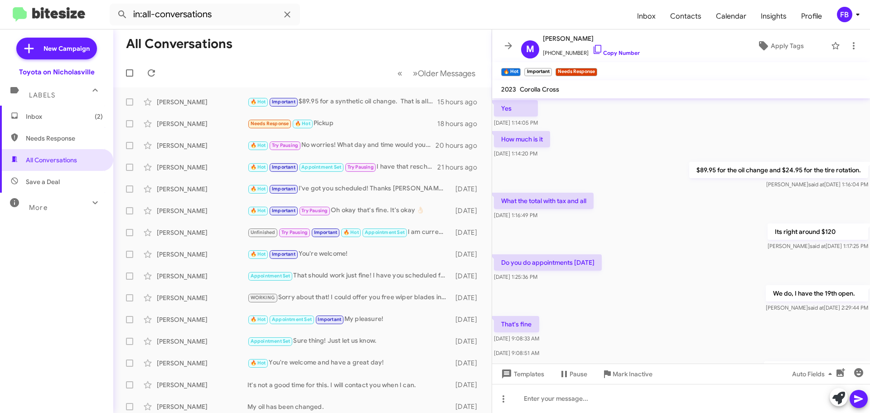  Describe the element at coordinates (349, 341) in the screenshot. I see `div: Sure thing! Just let us know.` at that location.